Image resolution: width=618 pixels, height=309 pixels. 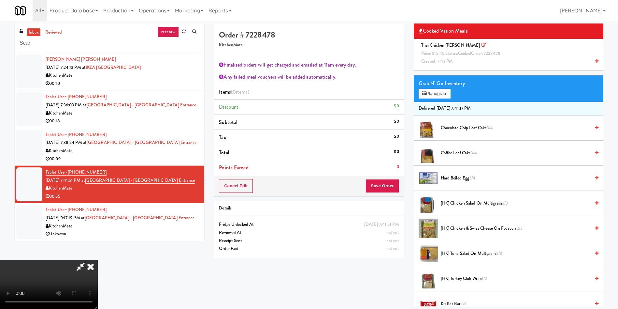 I want to click on h5: KitchenMate, so click(x=309, y=45).